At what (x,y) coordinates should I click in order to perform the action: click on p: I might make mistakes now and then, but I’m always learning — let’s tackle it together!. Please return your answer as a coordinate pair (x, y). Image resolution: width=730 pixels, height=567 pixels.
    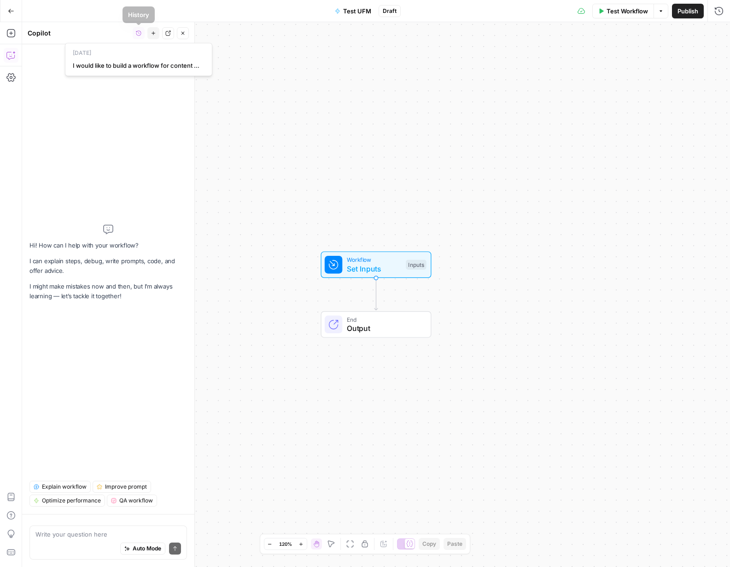
    Looking at the image, I should click on (108, 291).